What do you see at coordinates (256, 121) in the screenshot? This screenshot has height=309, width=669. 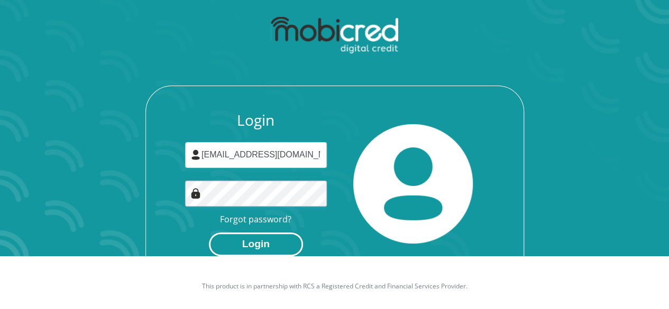 I see `h3: Login` at bounding box center [256, 121].